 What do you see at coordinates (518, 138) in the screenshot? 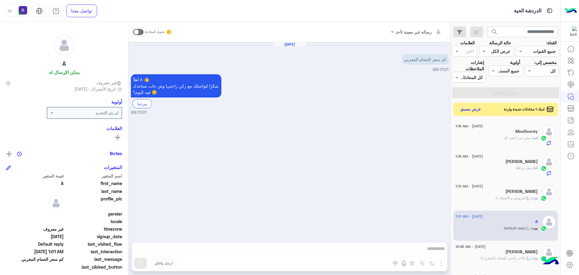
I see `span: متي تبي احجز لك` at bounding box center [518, 138].